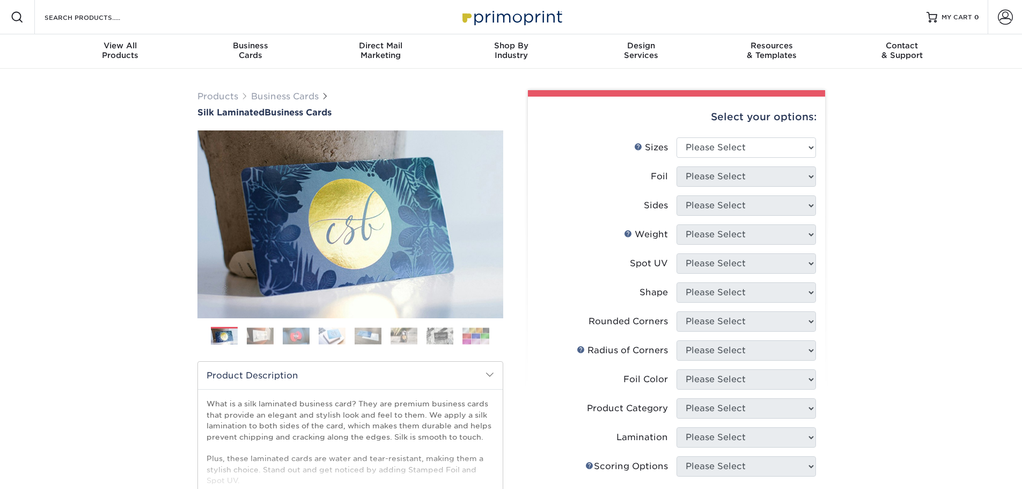  I want to click on div: & Templates, so click(771, 50).